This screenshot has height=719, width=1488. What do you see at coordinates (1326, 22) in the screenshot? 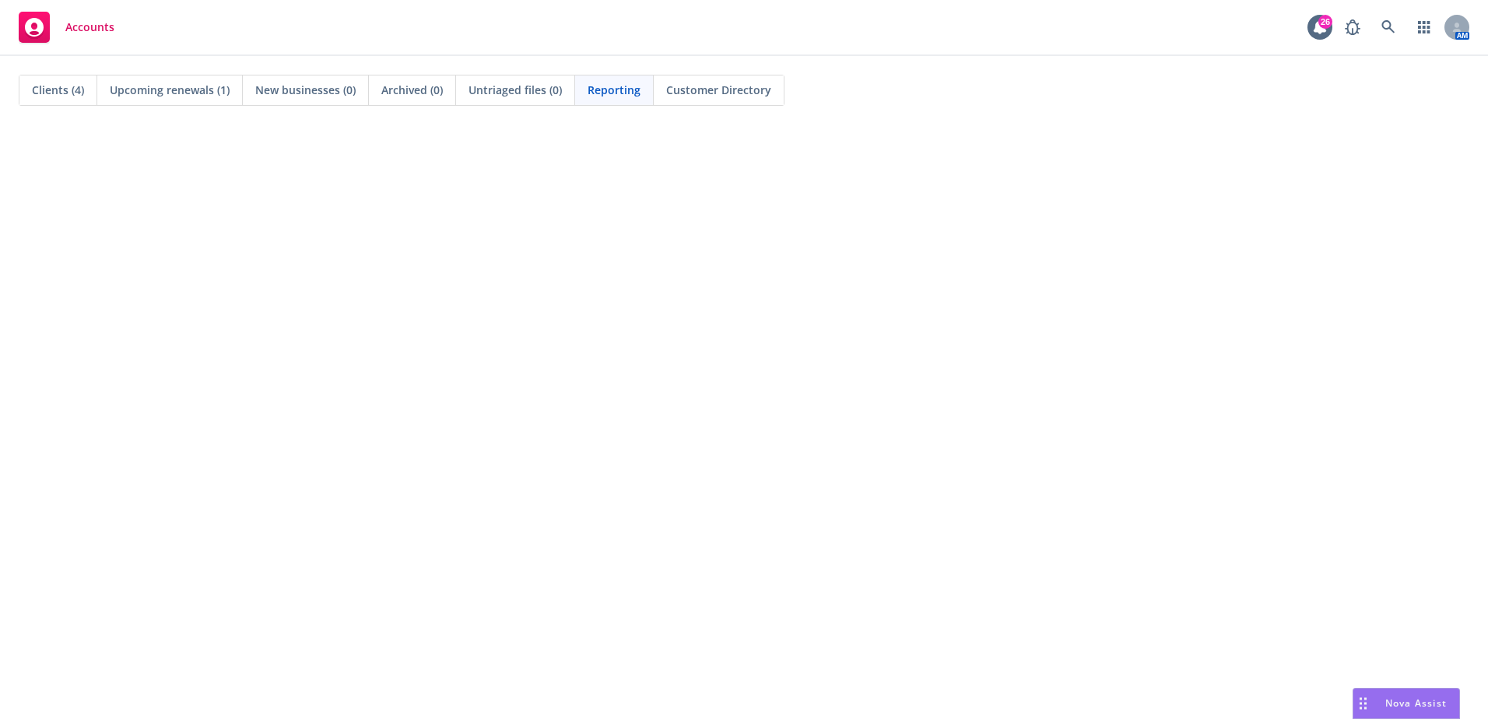
I see `div: 26` at bounding box center [1326, 22].